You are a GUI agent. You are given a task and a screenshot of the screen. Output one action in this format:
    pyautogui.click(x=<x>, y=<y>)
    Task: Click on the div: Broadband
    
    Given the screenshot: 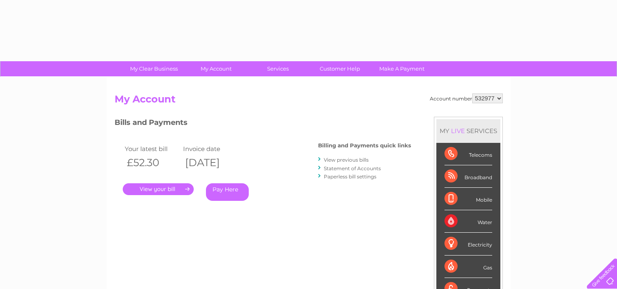 What is the action you would take?
    pyautogui.click(x=468, y=176)
    